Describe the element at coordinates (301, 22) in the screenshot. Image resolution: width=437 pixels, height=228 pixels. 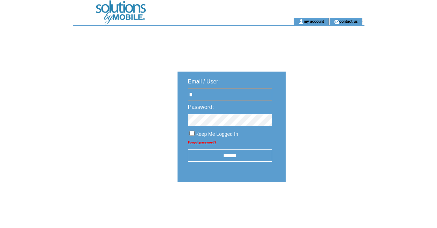
I see `img: account_icon.gif;jsessionid=49AE70A24AB43E39EC3D65DFEA83C9C9` at that location.